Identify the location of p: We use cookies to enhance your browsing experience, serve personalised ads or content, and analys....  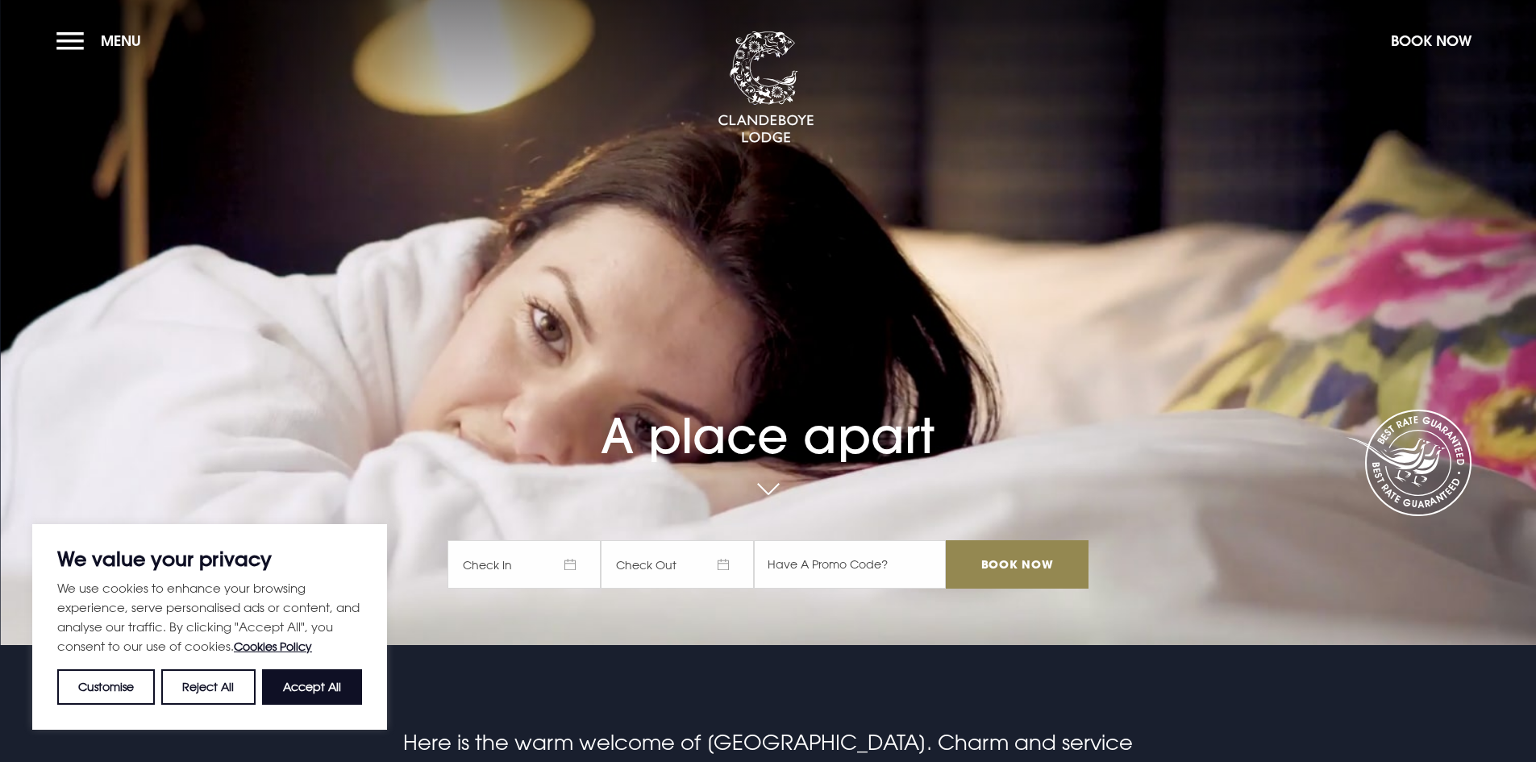
(210, 617).